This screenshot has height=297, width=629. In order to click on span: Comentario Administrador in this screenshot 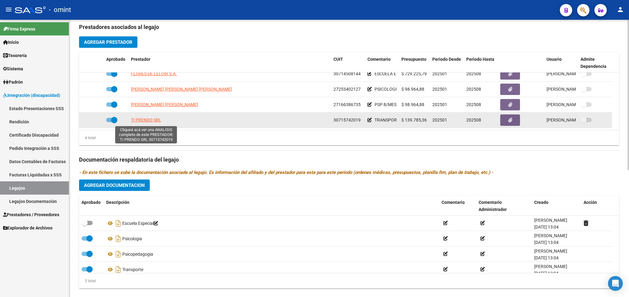, I will do `click(492, 206)`.